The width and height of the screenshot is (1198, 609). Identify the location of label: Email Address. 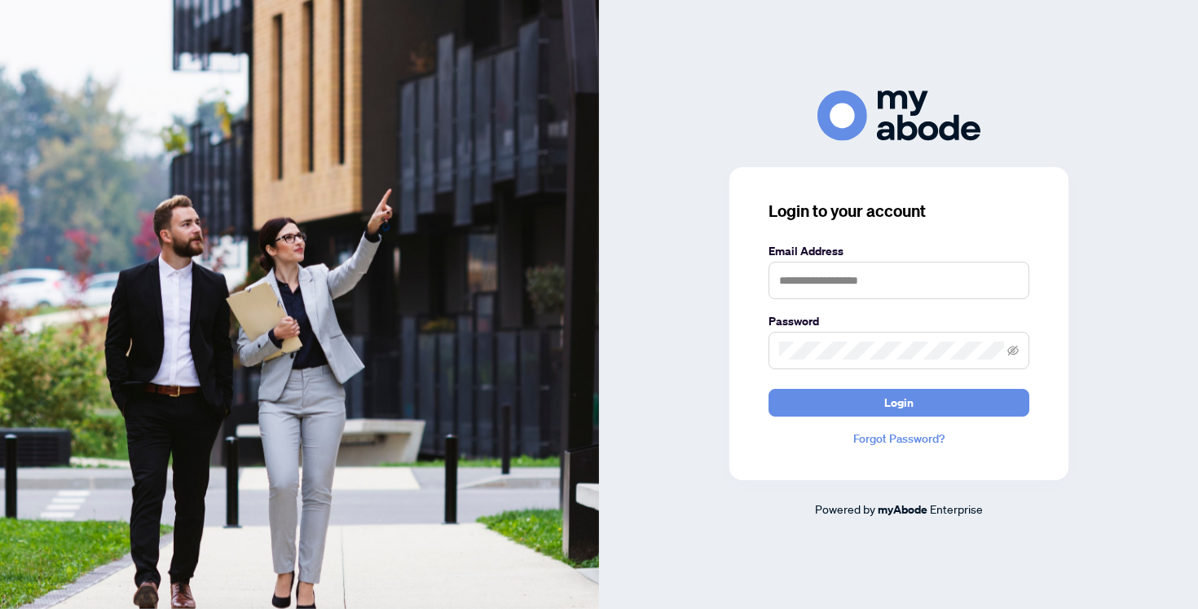
(899, 251).